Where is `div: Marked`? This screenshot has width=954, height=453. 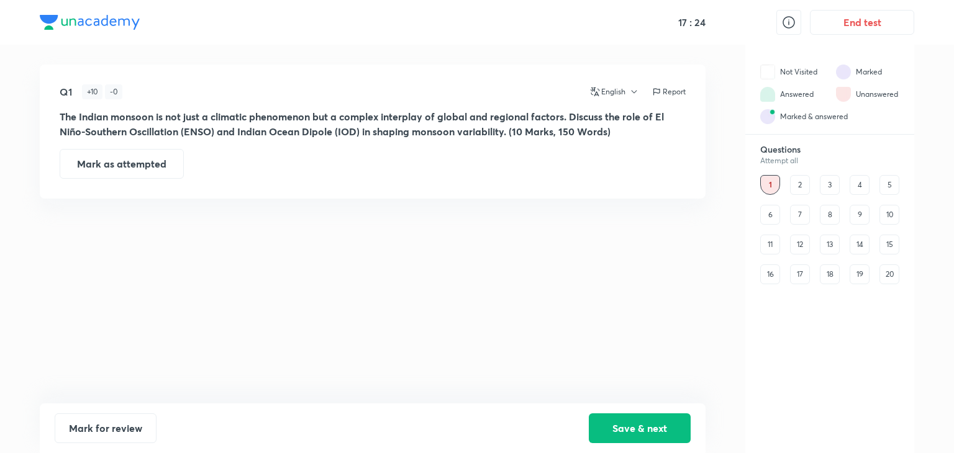
div: Marked is located at coordinates (869, 72).